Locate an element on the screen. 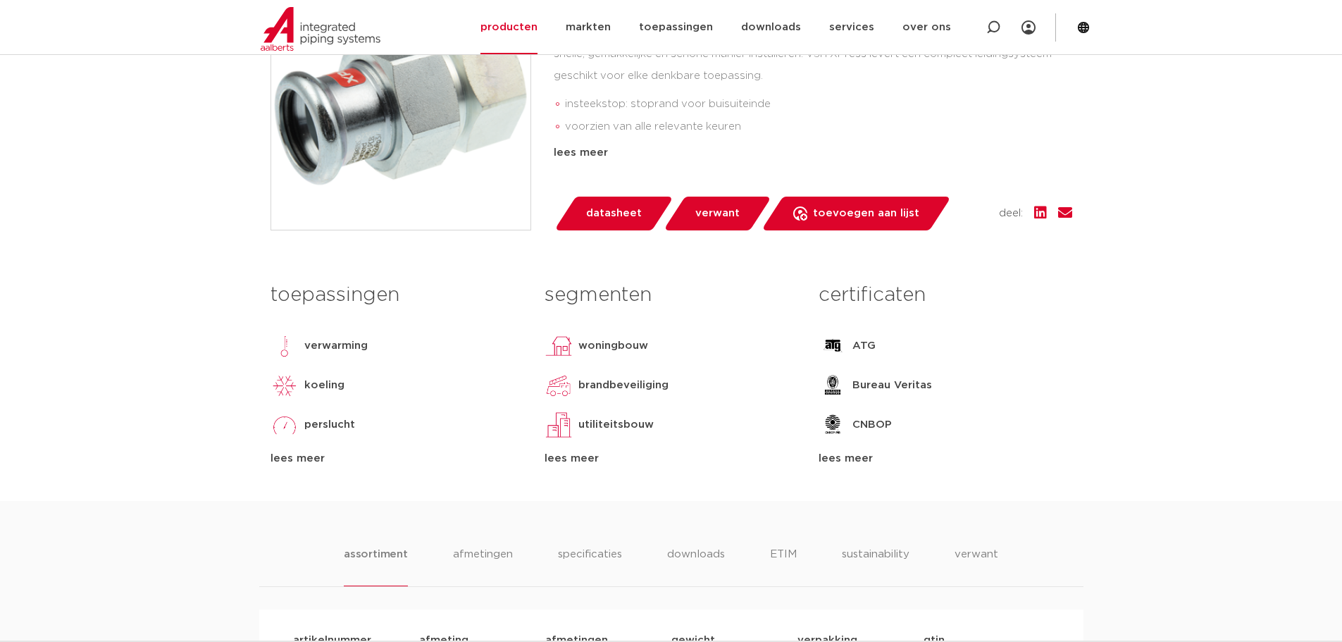  span: datasheet is located at coordinates (613, 213).